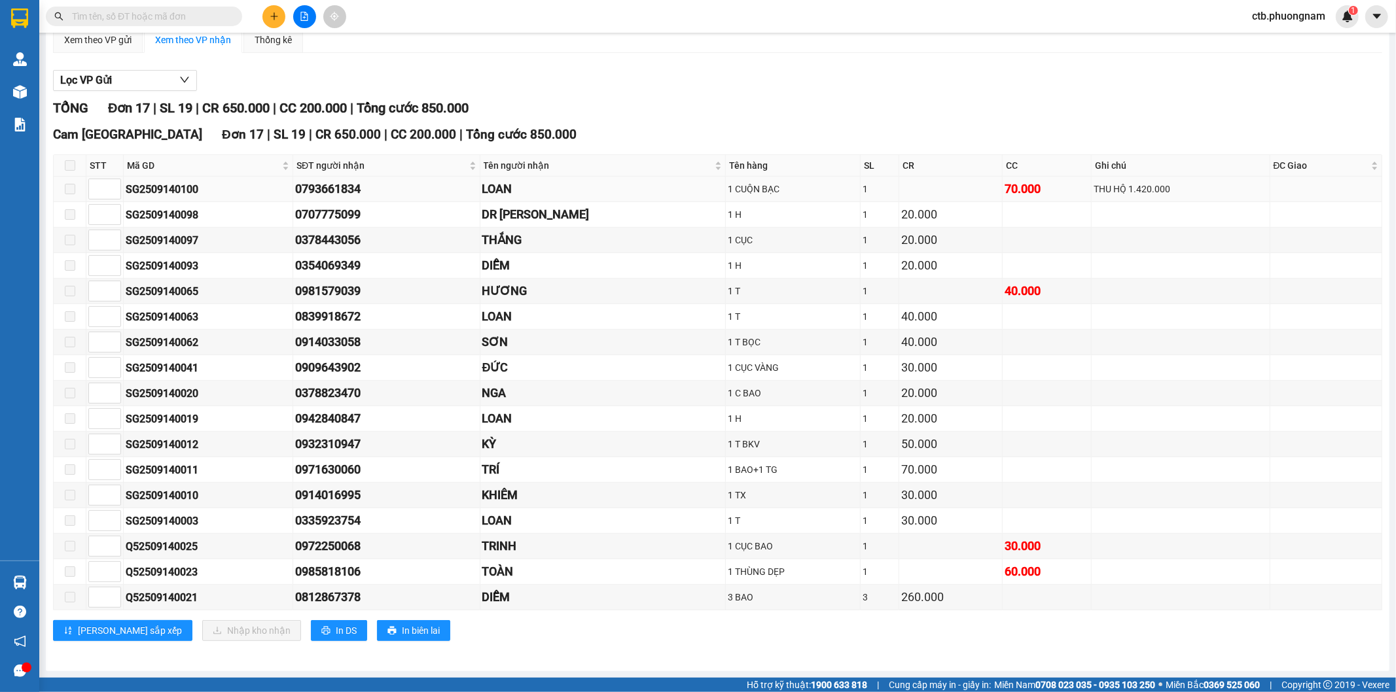 The height and width of the screenshot is (692, 1396). Describe the element at coordinates (208, 240) in the screenshot. I see `div: SG2509140097` at that location.